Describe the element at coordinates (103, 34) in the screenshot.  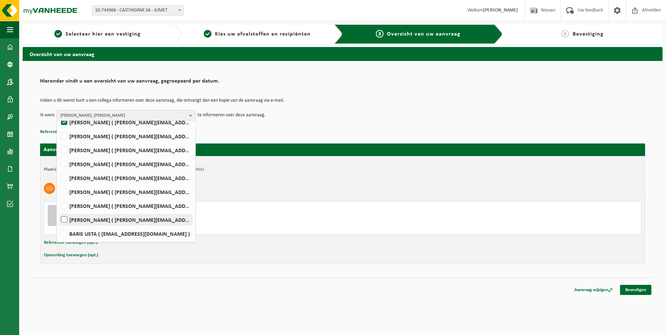
I see `span: Selecteer hier een vestiging` at that location.